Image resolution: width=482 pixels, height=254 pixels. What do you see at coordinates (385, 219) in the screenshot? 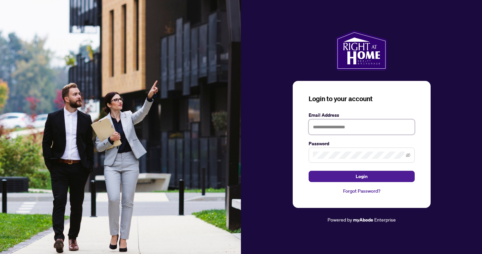
I see `span: Enterprise` at bounding box center [385, 219].